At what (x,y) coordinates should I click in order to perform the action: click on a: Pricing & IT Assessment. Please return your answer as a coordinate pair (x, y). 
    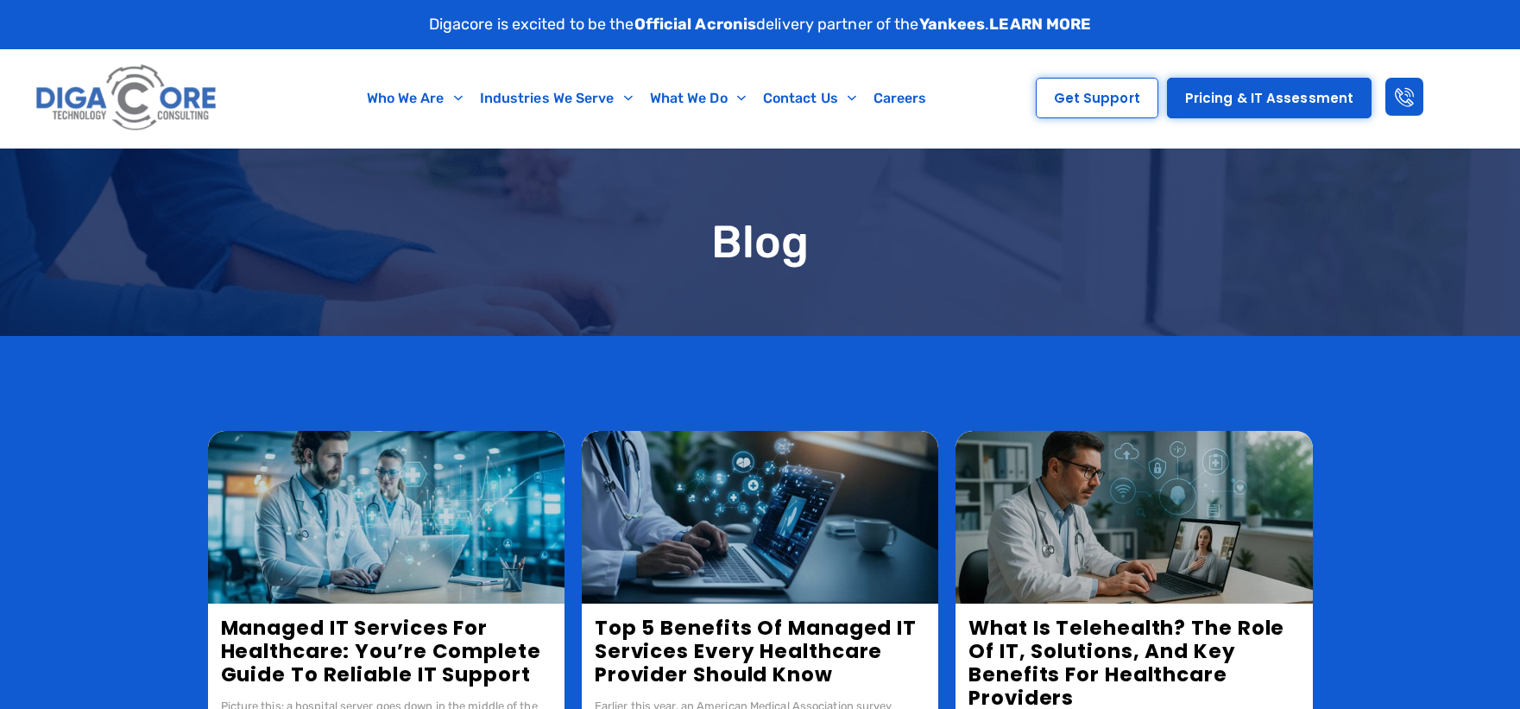
    Looking at the image, I should click on (1269, 98).